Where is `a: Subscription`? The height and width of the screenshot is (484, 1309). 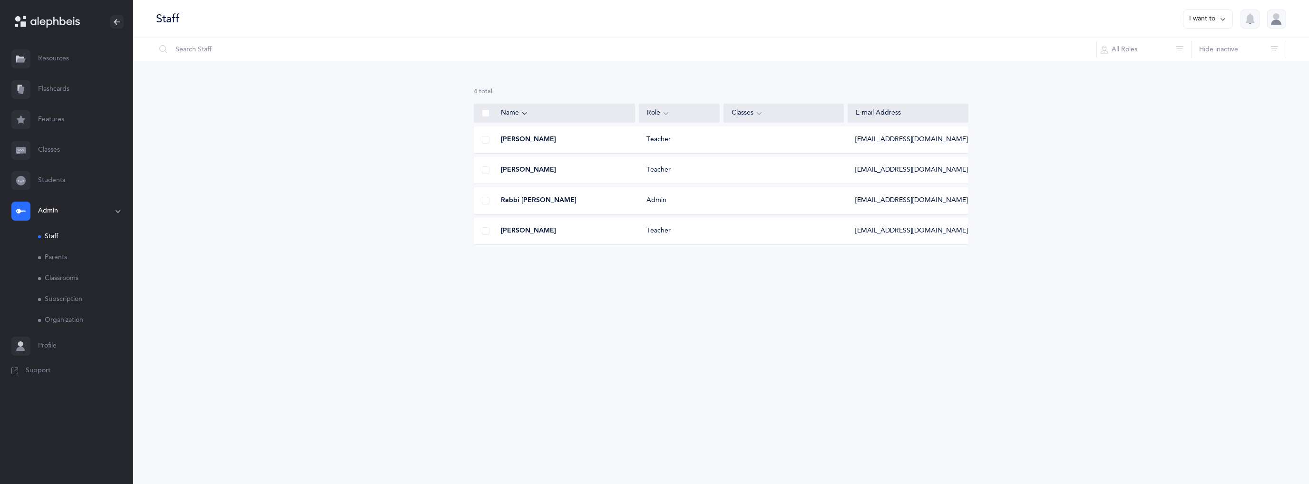
a: Subscription is located at coordinates (86, 300).